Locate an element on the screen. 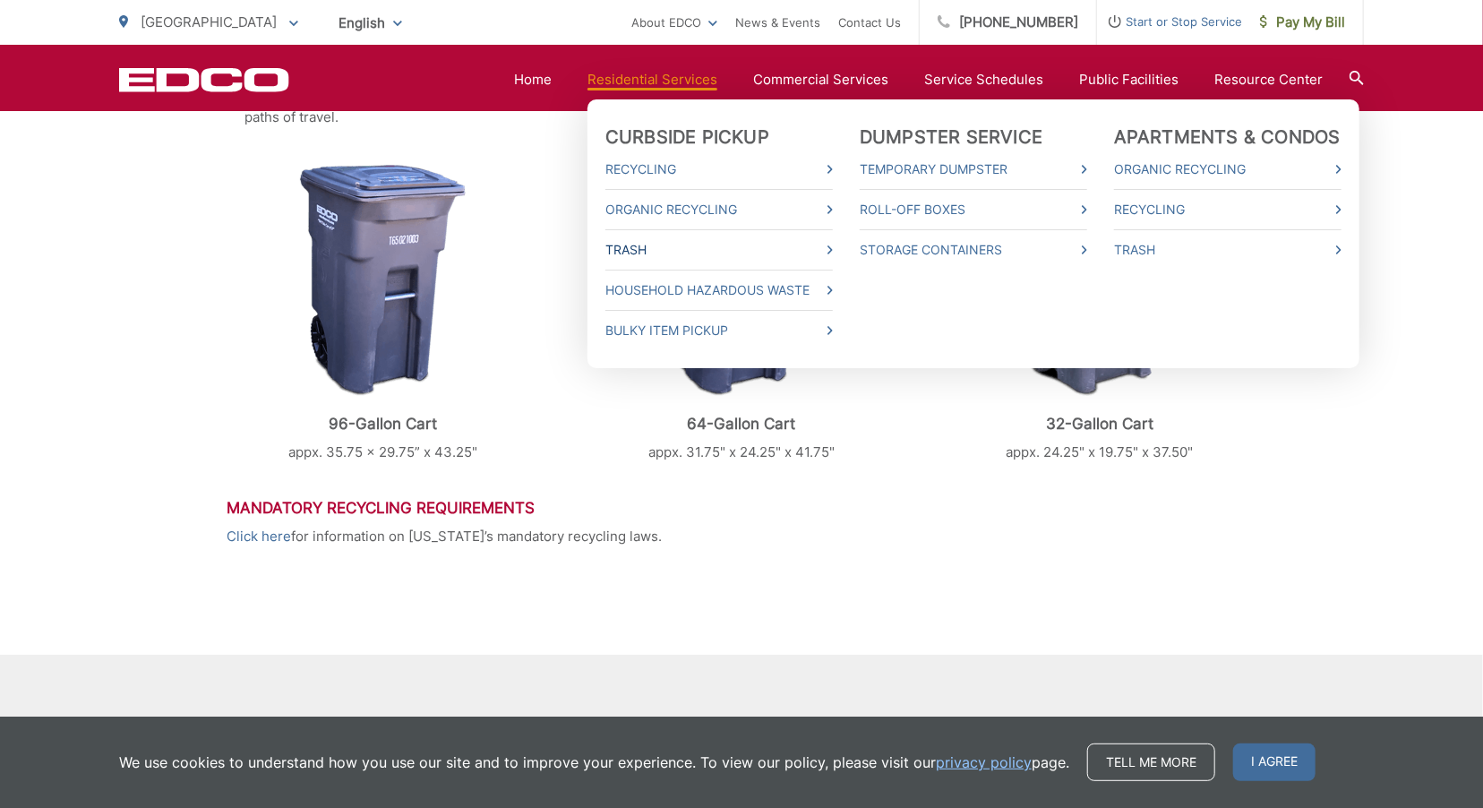 This screenshot has height=808, width=1483. a: Residential Services is located at coordinates (652, 80).